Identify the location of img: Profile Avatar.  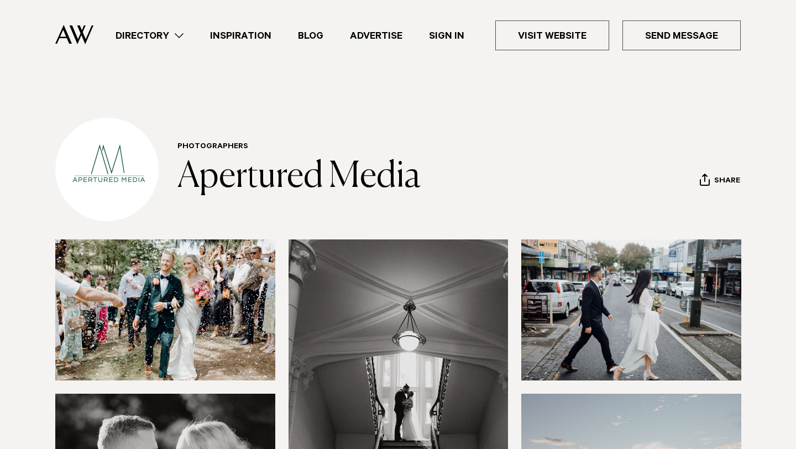
(107, 169).